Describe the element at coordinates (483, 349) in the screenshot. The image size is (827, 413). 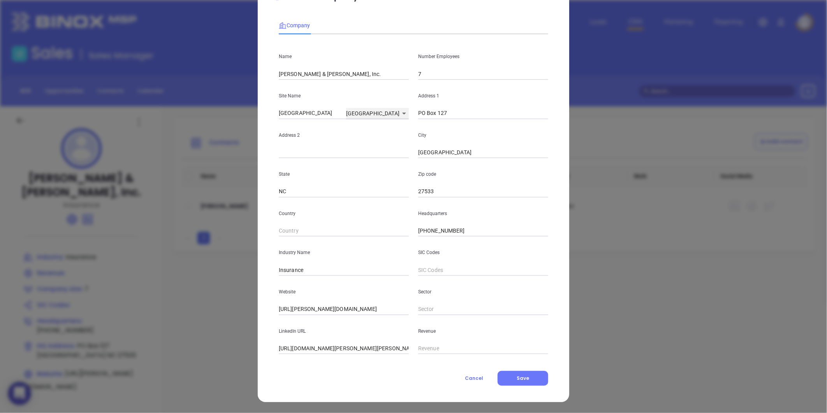
I see `input: Revenue` at that location.